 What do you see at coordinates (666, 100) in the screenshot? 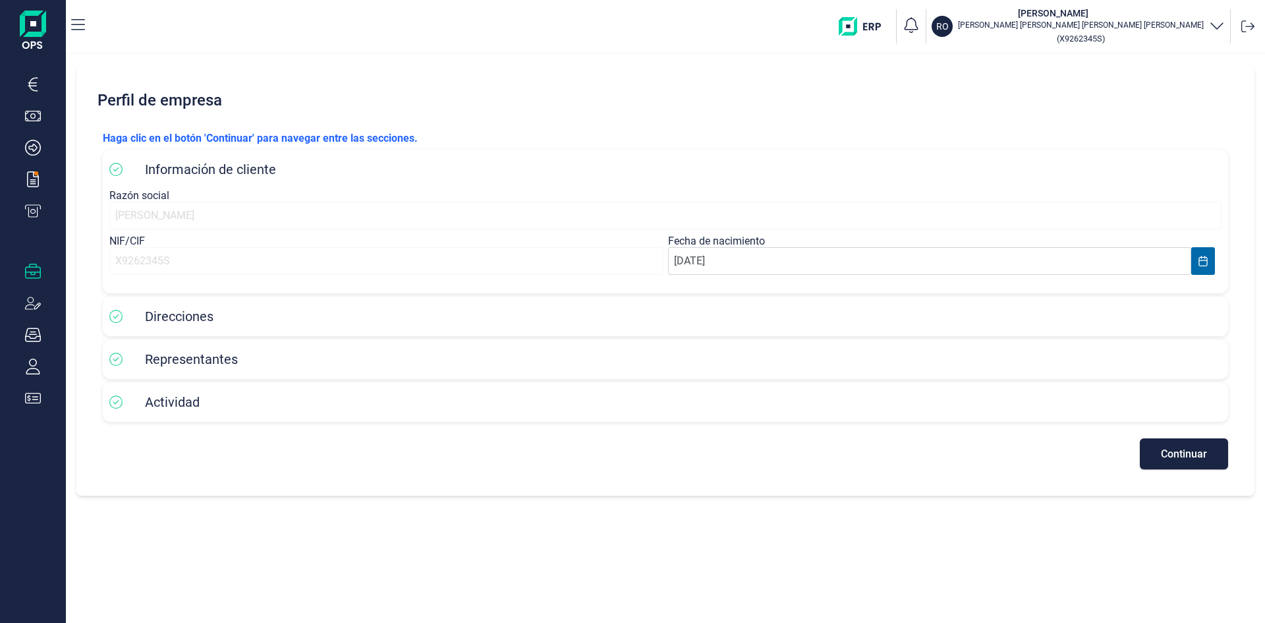
I see `h2: Perfil de empresa` at bounding box center [666, 100].